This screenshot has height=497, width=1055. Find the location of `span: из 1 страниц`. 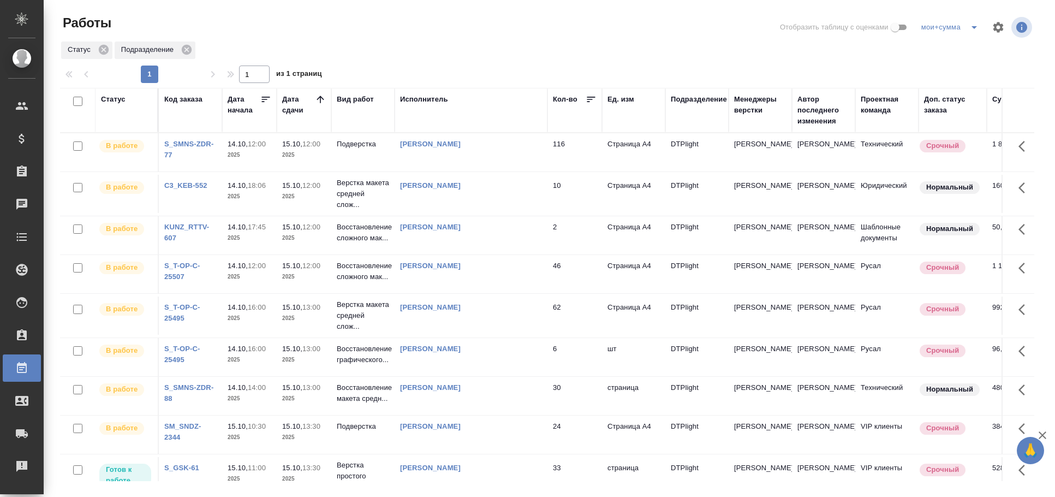

span: из 1 страниц is located at coordinates (299, 75).